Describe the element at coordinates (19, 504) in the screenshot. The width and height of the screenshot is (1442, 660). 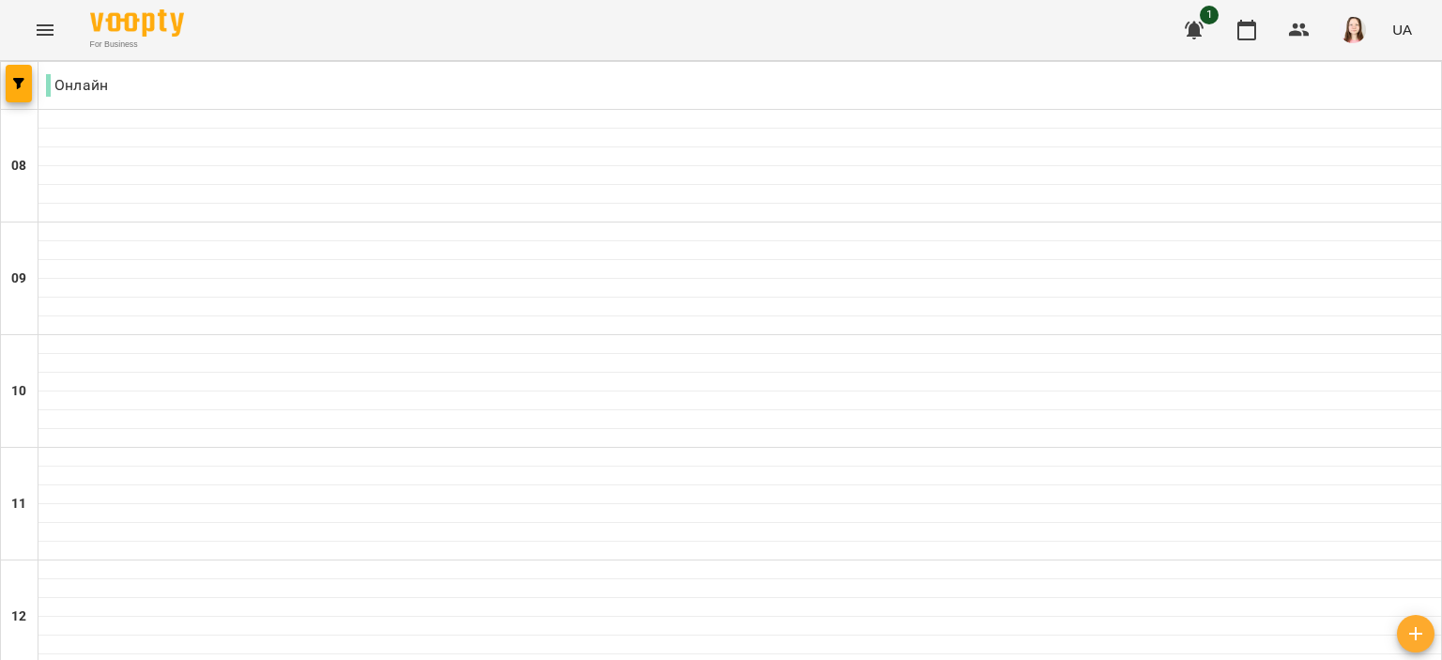
I see `h6: 11` at that location.